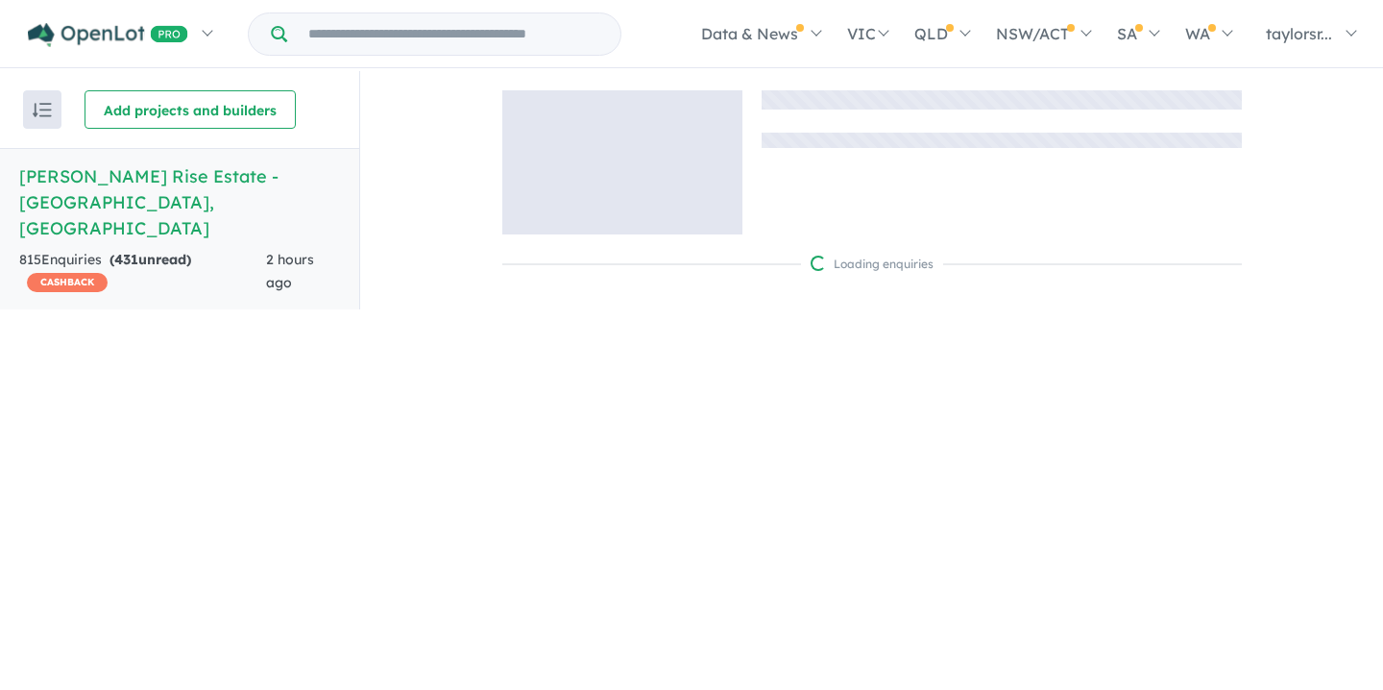  I want to click on span: 2 hours ago, so click(290, 271).